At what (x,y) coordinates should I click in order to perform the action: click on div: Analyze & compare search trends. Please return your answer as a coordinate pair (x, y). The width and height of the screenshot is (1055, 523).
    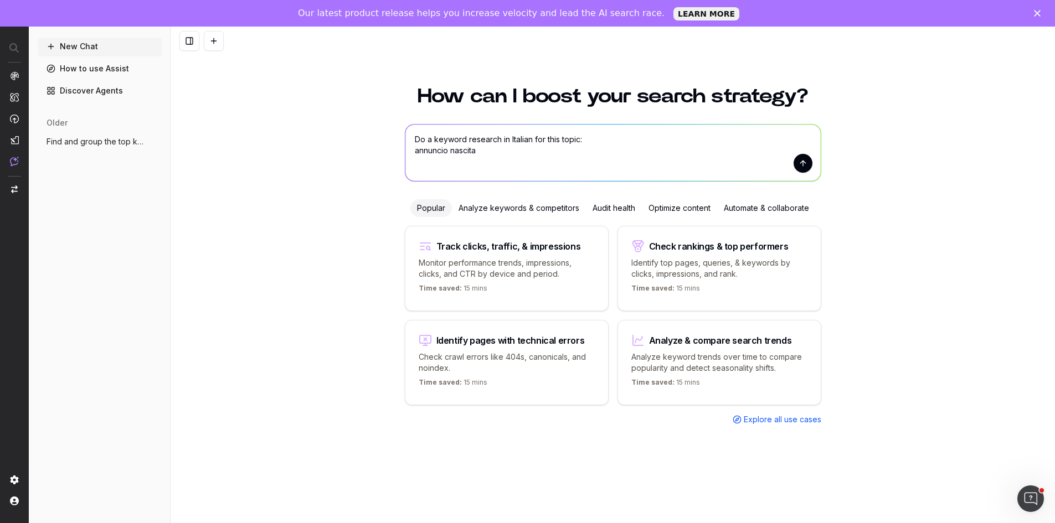
    Looking at the image, I should click on (720, 341).